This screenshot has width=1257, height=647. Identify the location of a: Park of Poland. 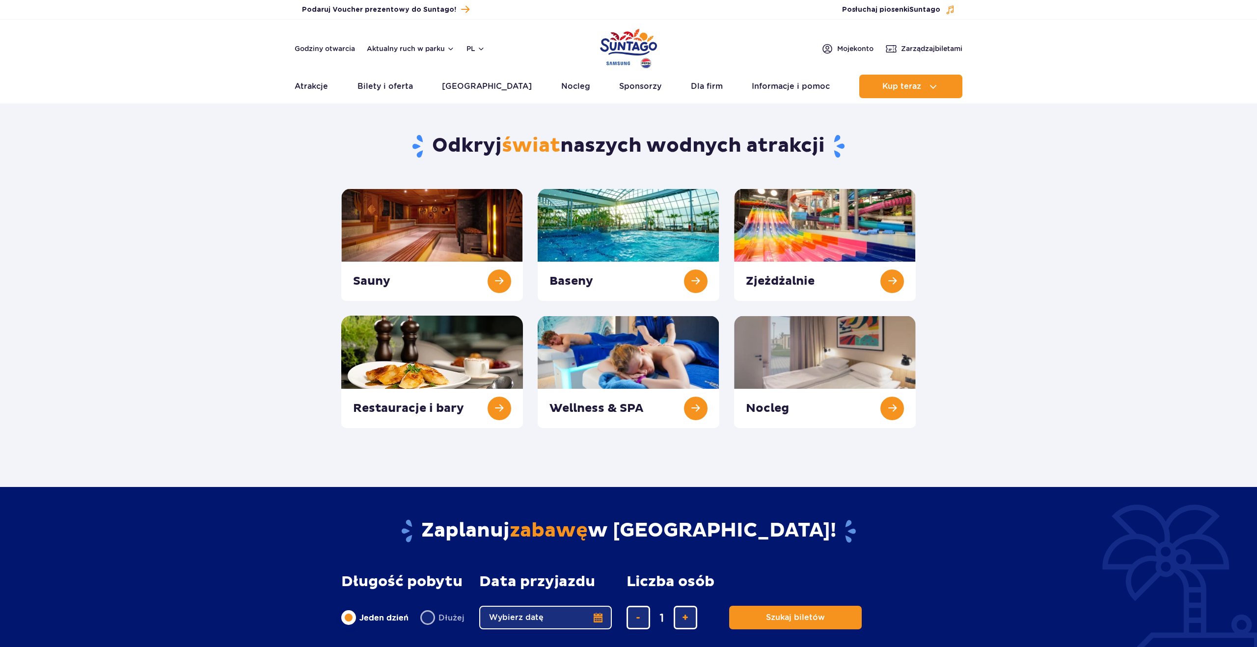
(629, 47).